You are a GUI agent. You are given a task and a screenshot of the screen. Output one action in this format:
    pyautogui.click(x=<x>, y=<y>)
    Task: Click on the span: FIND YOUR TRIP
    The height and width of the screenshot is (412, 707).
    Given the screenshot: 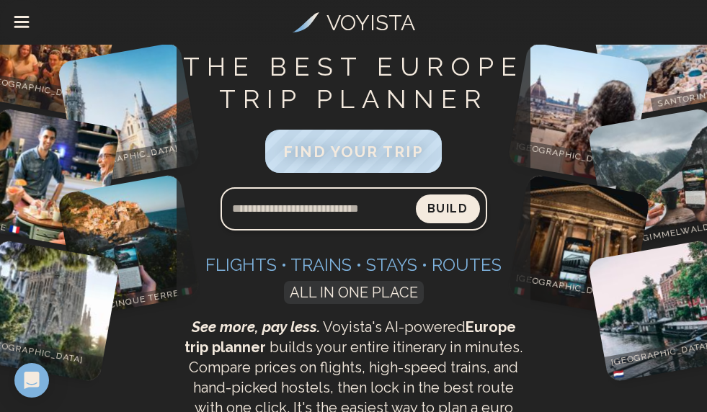 What is the action you would take?
    pyautogui.click(x=353, y=151)
    